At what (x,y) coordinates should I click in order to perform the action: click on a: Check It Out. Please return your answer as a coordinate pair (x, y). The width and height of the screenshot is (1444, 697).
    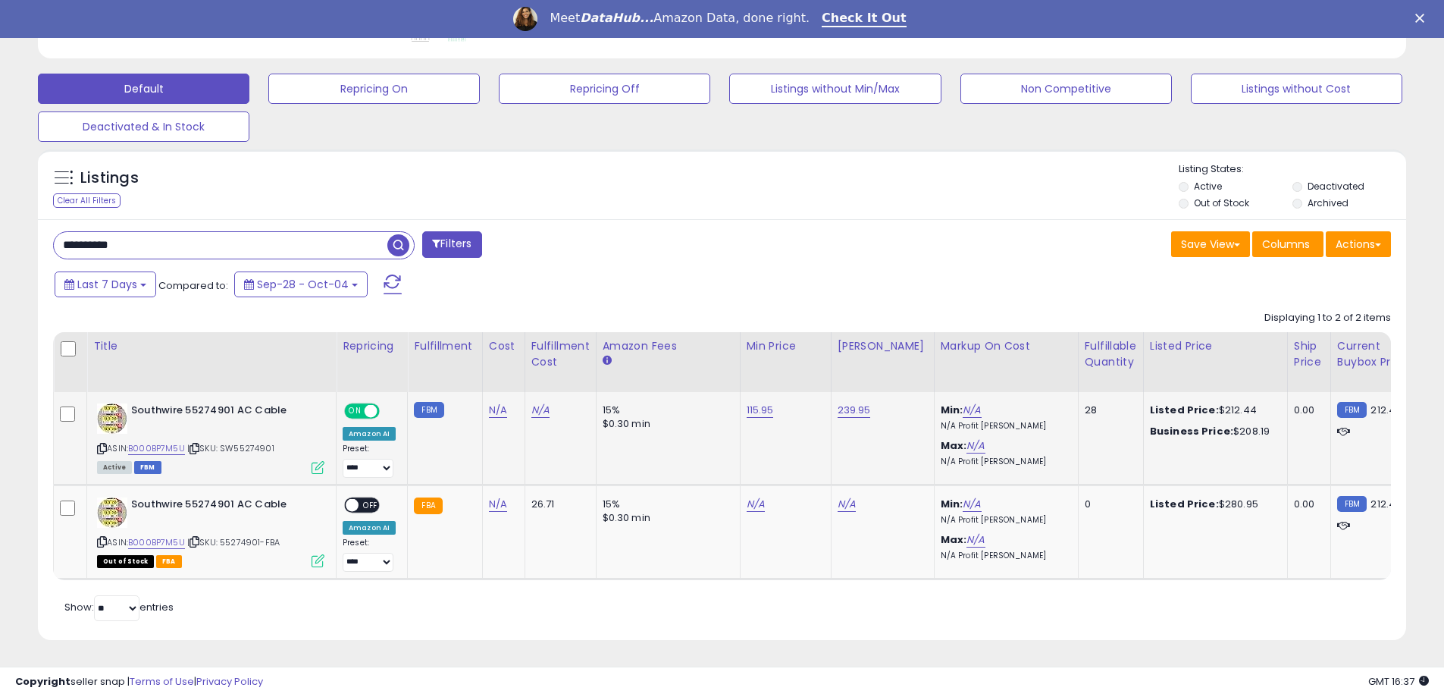
    Looking at the image, I should click on (864, 19).